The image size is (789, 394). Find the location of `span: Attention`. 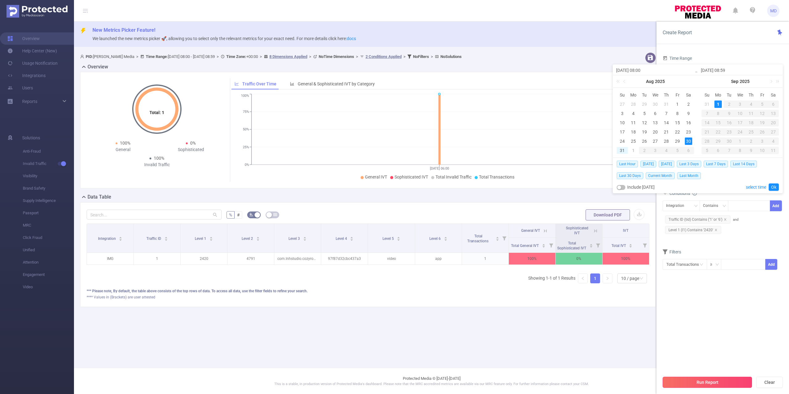

span: Attention is located at coordinates (48, 262).